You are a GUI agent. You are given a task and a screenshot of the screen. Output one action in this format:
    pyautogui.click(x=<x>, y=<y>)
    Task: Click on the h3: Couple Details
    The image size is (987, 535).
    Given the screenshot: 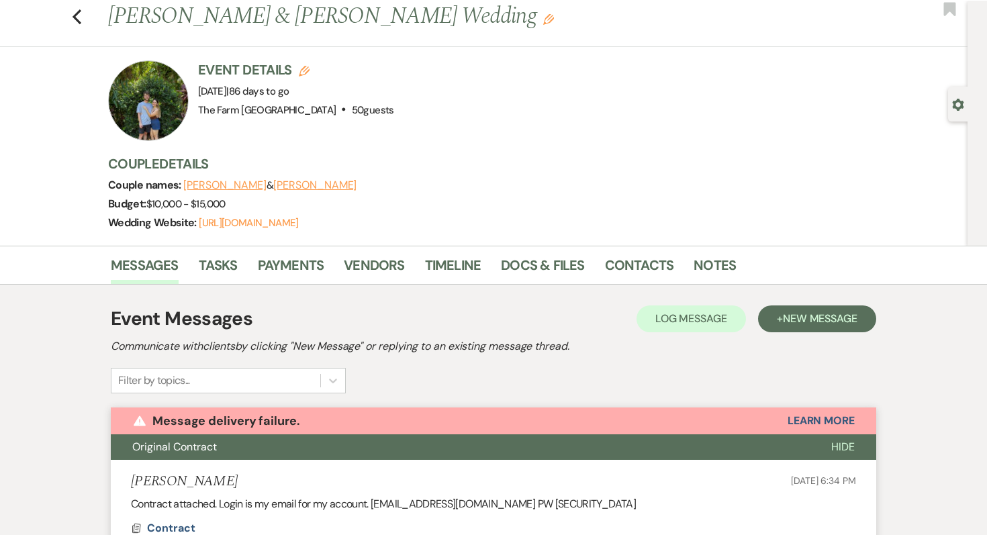 What is the action you would take?
    pyautogui.click(x=484, y=164)
    